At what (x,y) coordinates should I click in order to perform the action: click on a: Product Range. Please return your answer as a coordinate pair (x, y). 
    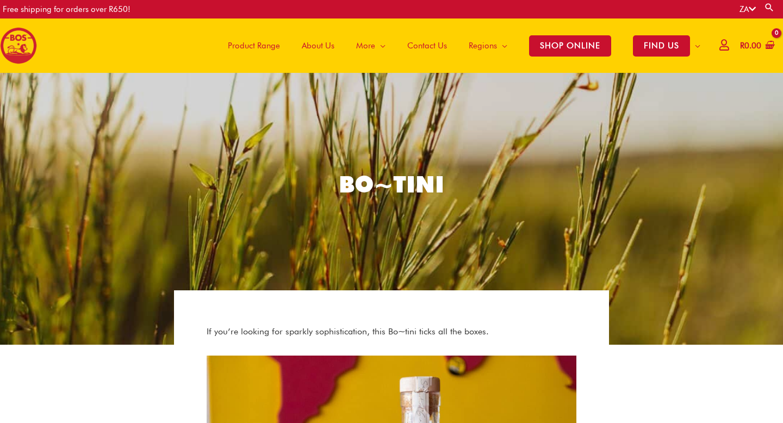
    Looking at the image, I should click on (254, 46).